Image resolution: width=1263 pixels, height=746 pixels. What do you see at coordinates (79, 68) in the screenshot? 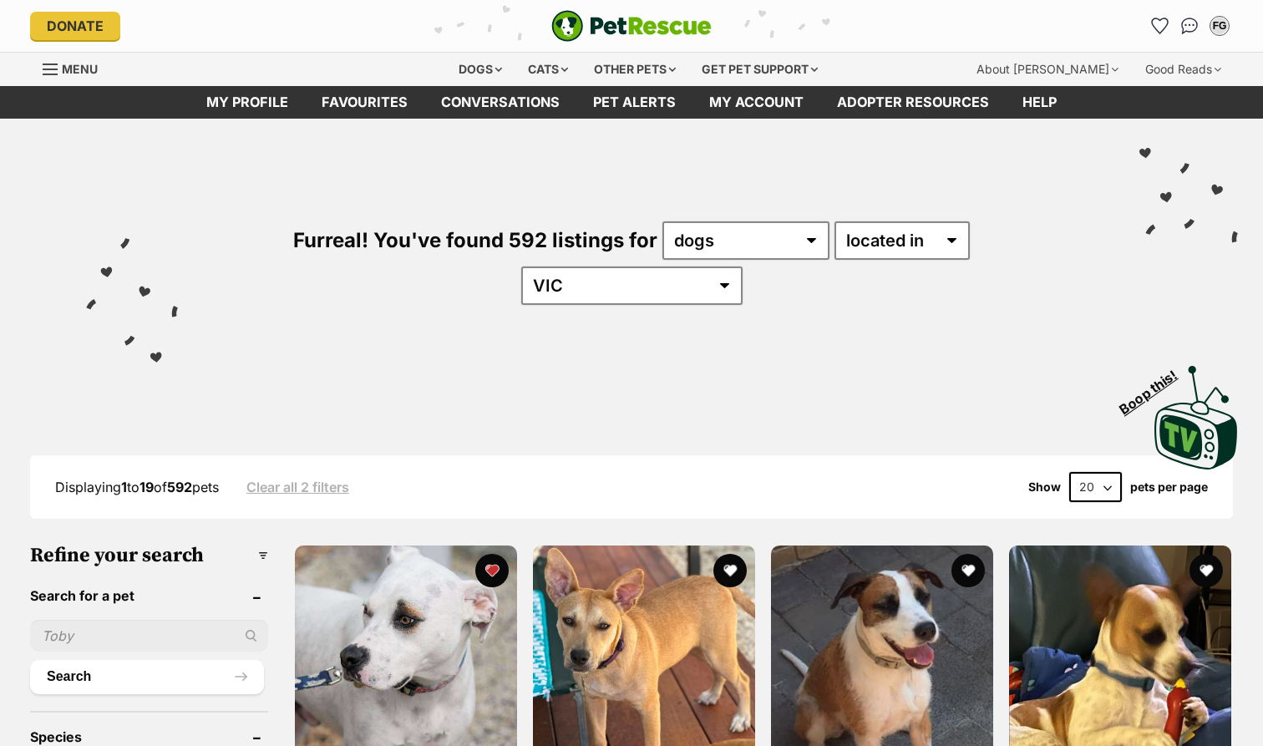
I see `span: Menu` at bounding box center [79, 68].